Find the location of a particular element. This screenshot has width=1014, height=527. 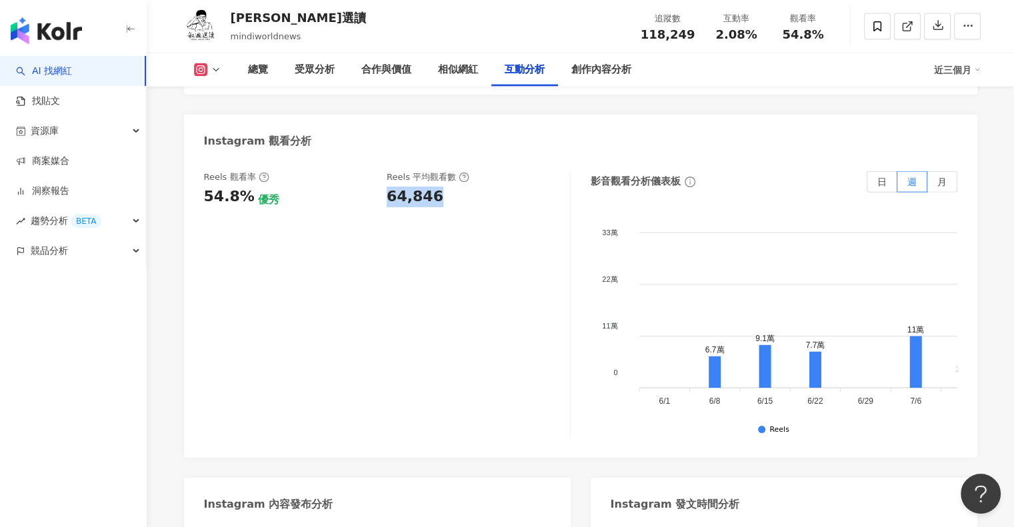

tspan: 11萬 is located at coordinates (609, 325).